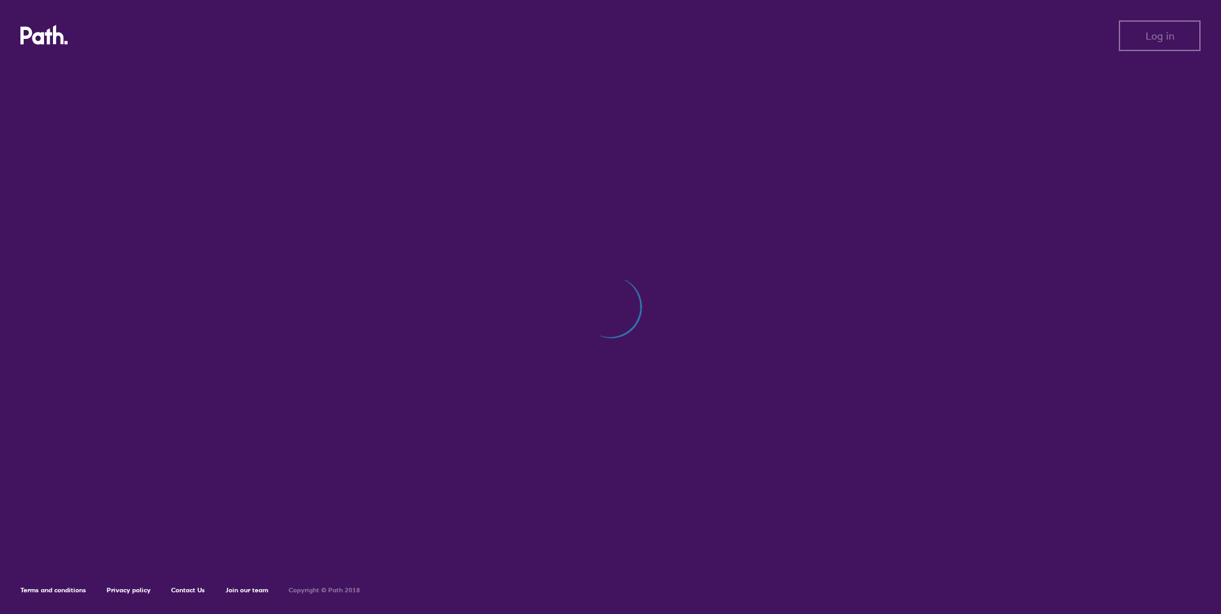 This screenshot has height=614, width=1221. What do you see at coordinates (1160, 36) in the screenshot?
I see `button: Log in` at bounding box center [1160, 36].